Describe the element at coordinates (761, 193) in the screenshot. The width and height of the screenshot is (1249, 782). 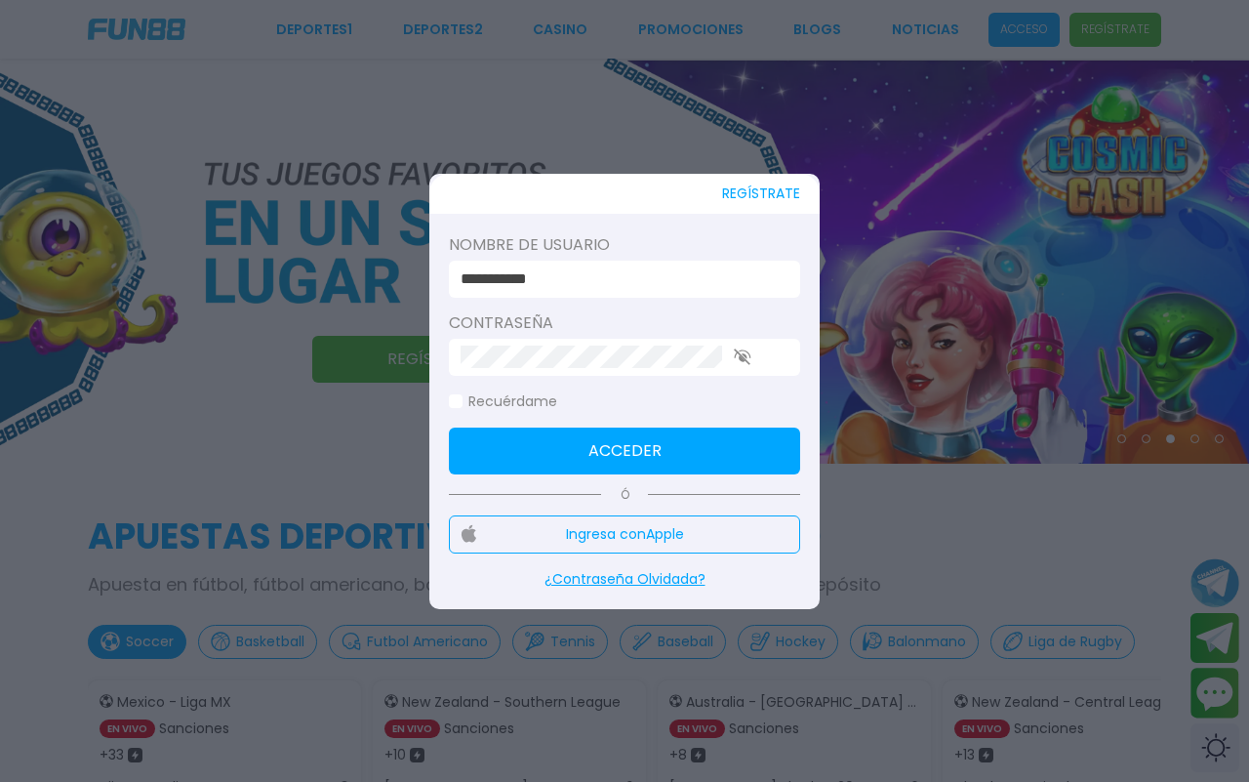
I see `button: REGÍSTRATE` at that location.